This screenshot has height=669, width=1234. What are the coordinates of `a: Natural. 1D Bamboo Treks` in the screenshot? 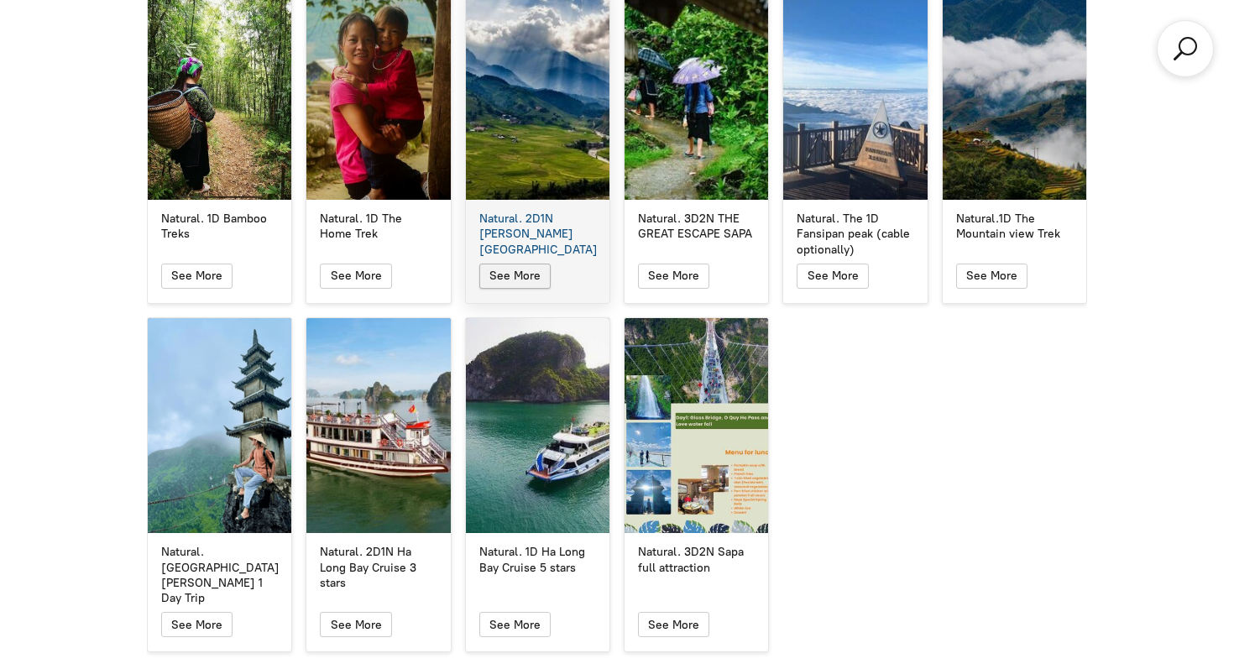 It's located at (219, 227).